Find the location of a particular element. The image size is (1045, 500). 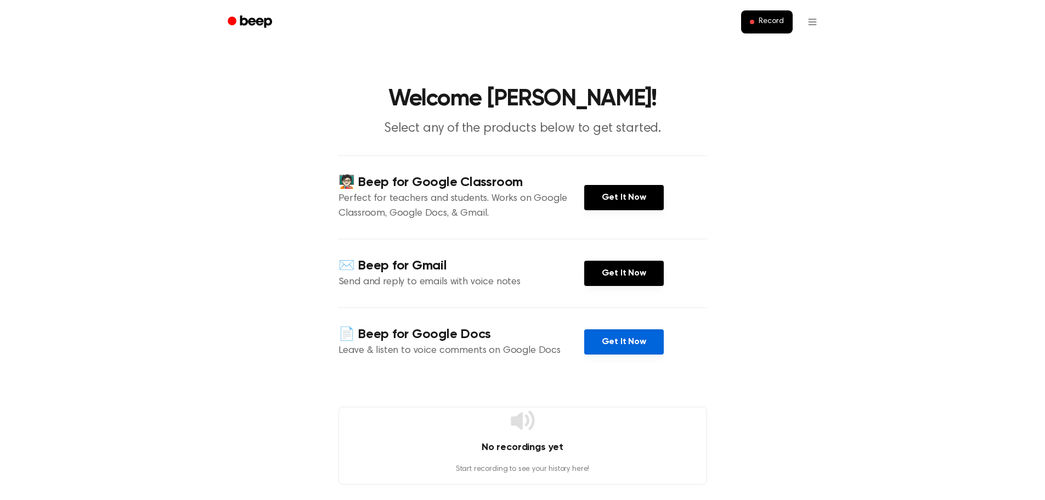

button: Open menu is located at coordinates (812, 22).